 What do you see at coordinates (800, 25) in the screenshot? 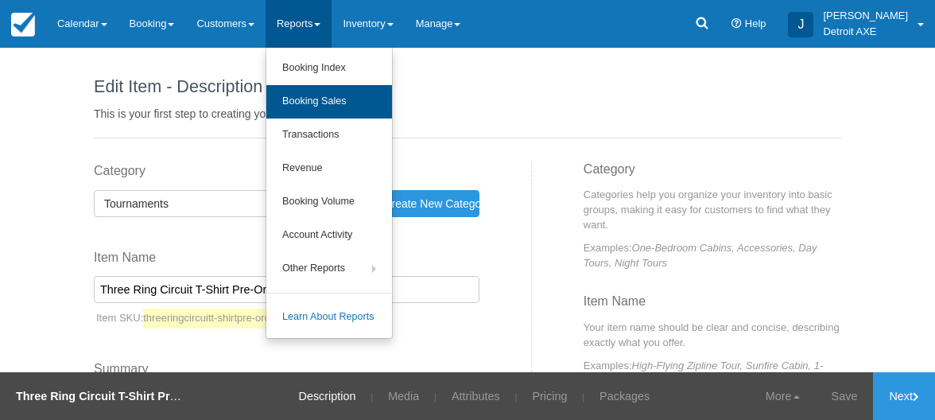
I see `div: J` at bounding box center [800, 25].